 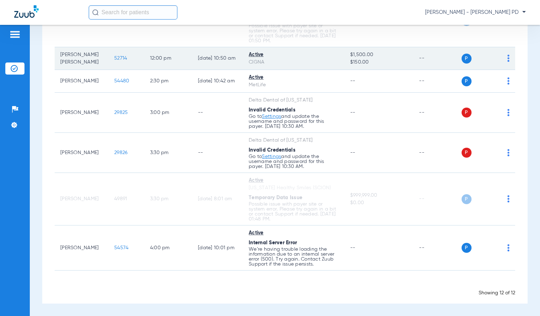 What do you see at coordinates (379, 195) in the screenshot?
I see `span: $999,999.00` at bounding box center [379, 195].